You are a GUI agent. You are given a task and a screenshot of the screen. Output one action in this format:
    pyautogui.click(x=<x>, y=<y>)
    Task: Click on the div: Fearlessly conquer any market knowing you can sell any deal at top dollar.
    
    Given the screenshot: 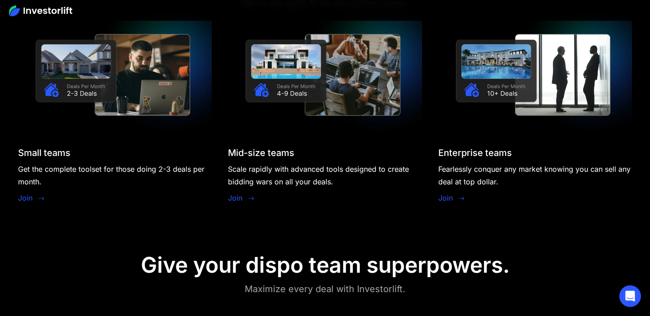 What is the action you would take?
    pyautogui.click(x=535, y=175)
    